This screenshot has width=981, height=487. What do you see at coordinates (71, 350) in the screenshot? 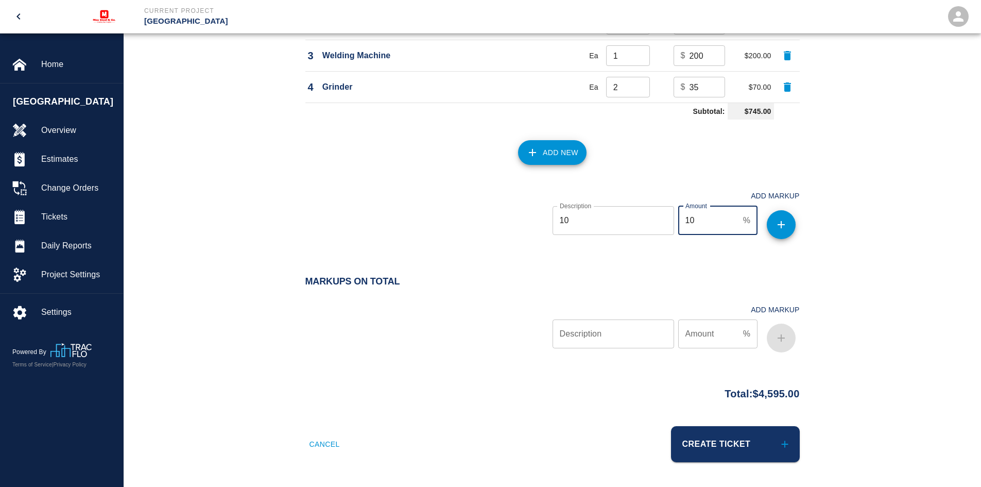
I see `img: TracFlo` at bounding box center [71, 350].